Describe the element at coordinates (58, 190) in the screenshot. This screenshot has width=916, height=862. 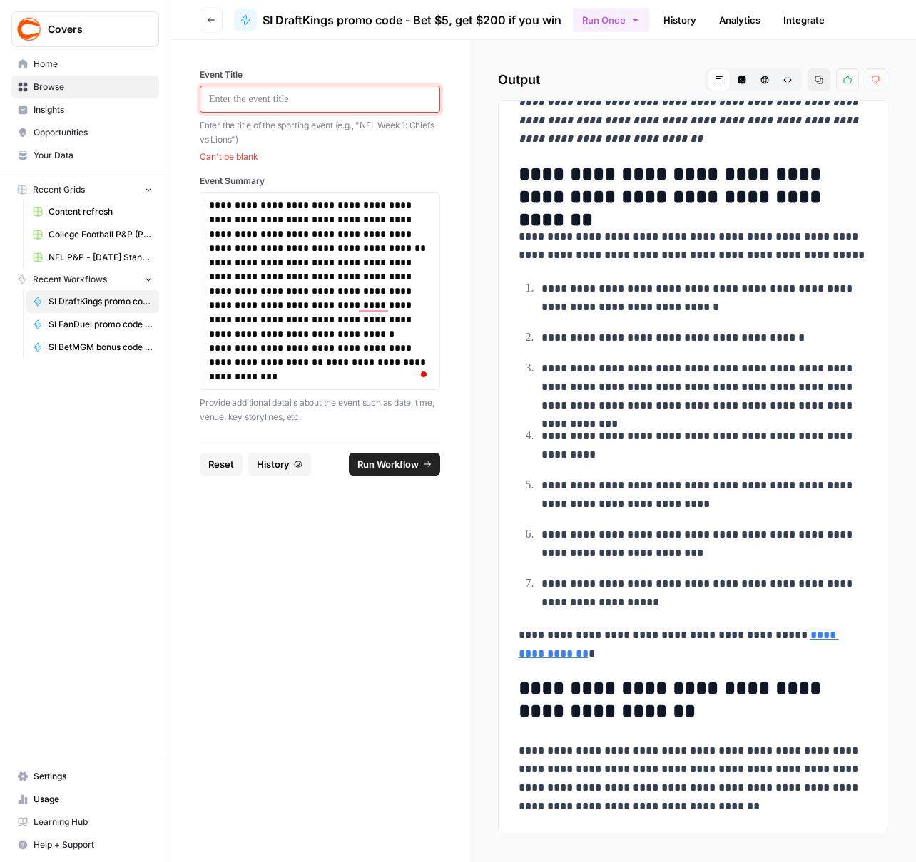
I see `span: Recent Grids` at that location.